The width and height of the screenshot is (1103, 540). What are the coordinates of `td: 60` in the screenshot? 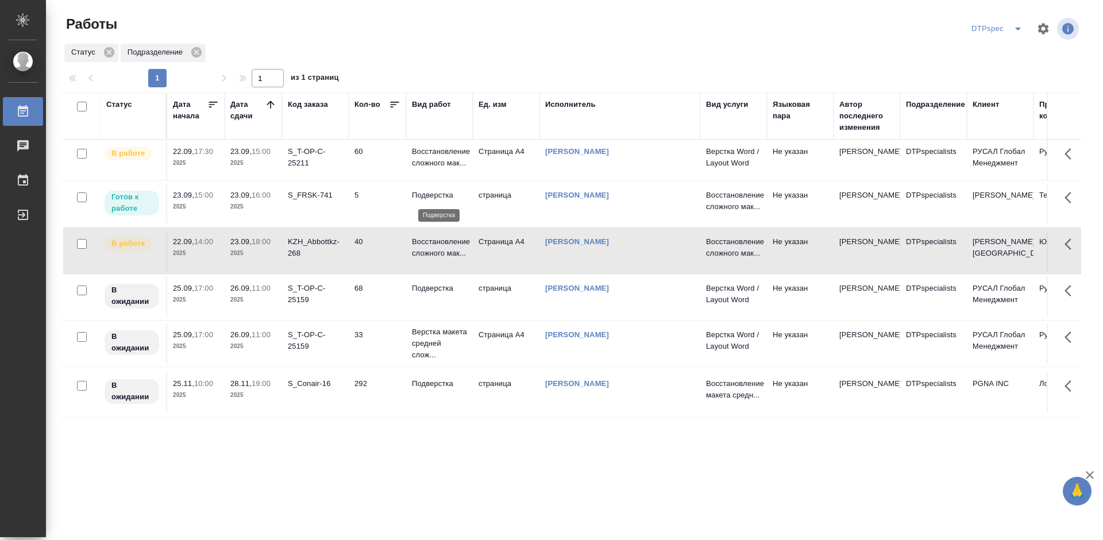 It's located at (377, 160).